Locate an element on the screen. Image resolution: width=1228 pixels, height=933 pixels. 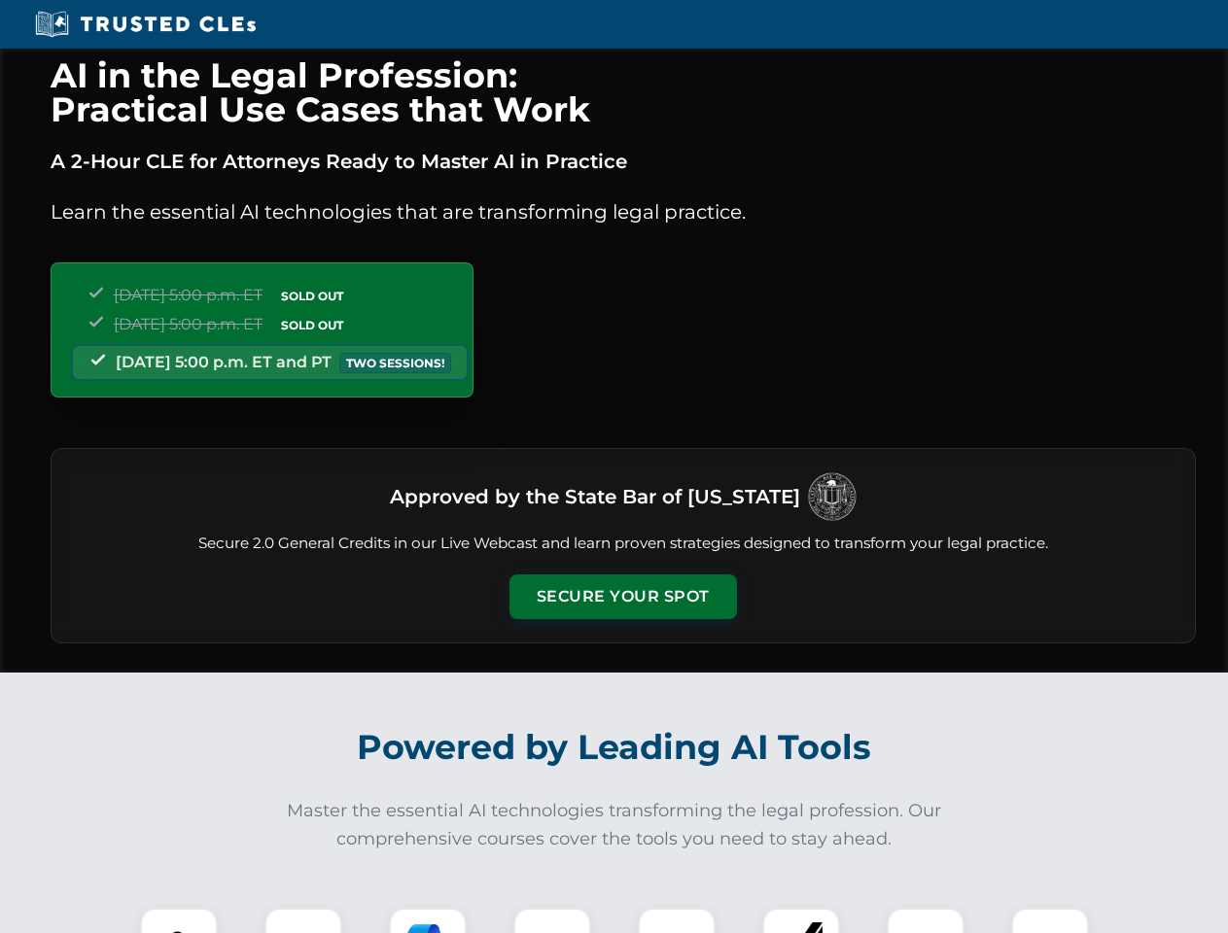
p: Master the essential AI technologies transforming the legal profession. Our comprehensive courses... is located at coordinates (614, 825).